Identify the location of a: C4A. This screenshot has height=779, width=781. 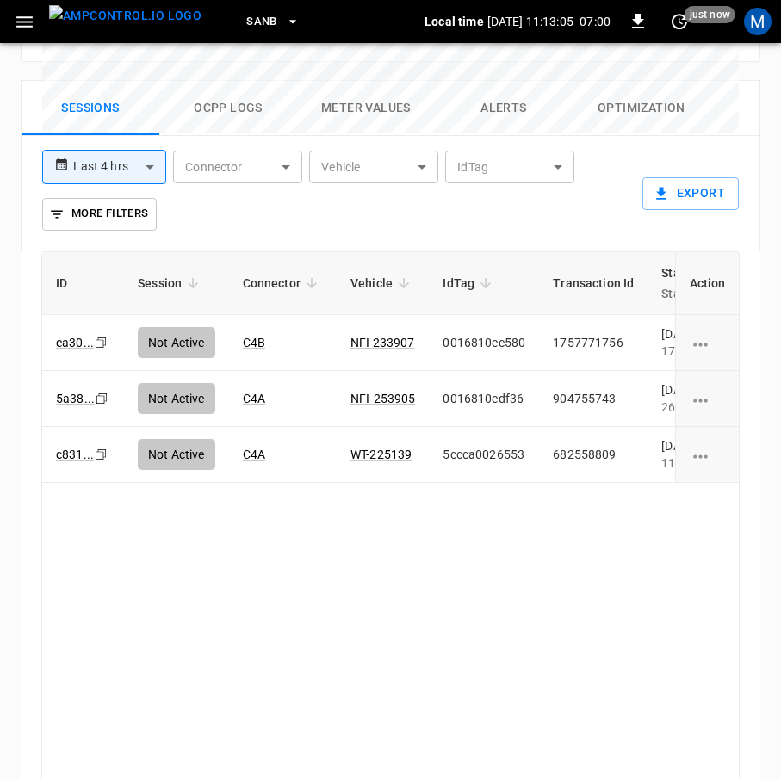
(254, 455).